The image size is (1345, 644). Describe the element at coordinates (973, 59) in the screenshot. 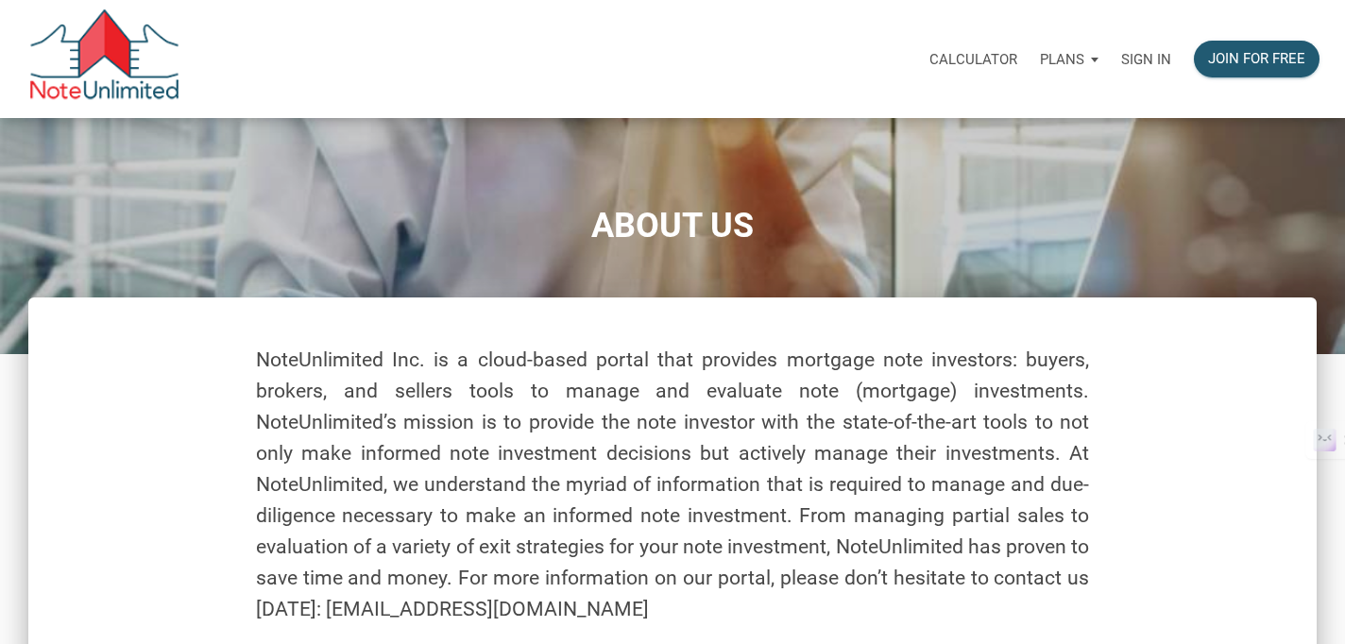

I see `p: Calculator` at that location.